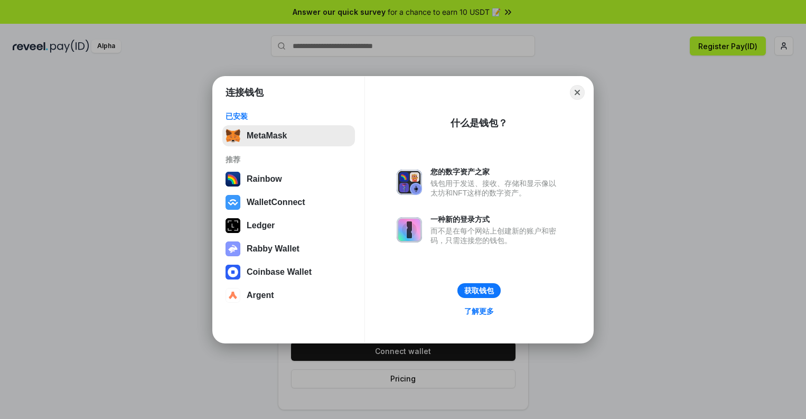 This screenshot has width=806, height=419. Describe the element at coordinates (479, 311) in the screenshot. I see `div: 了解更多` at that location.